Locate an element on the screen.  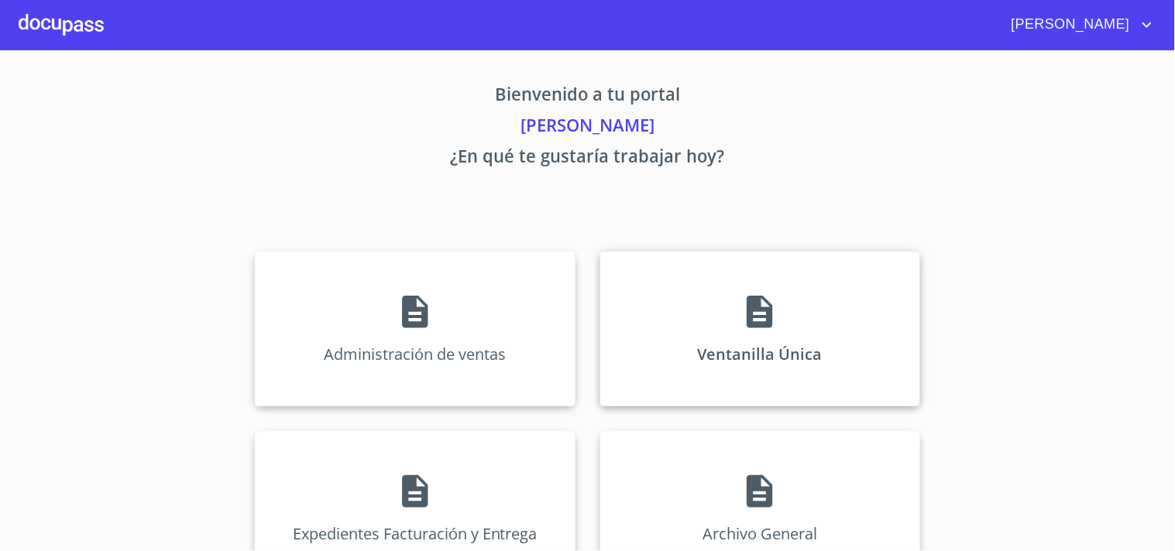
p: Expedientes Facturación y Entrega is located at coordinates (415, 533).